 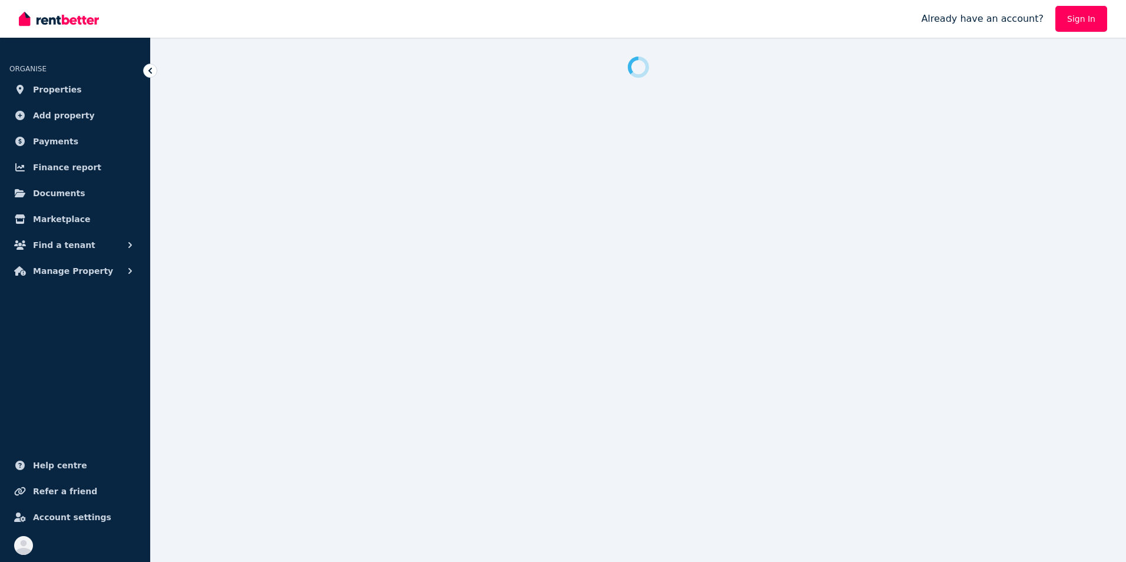 I want to click on span: Find a tenant, so click(x=64, y=245).